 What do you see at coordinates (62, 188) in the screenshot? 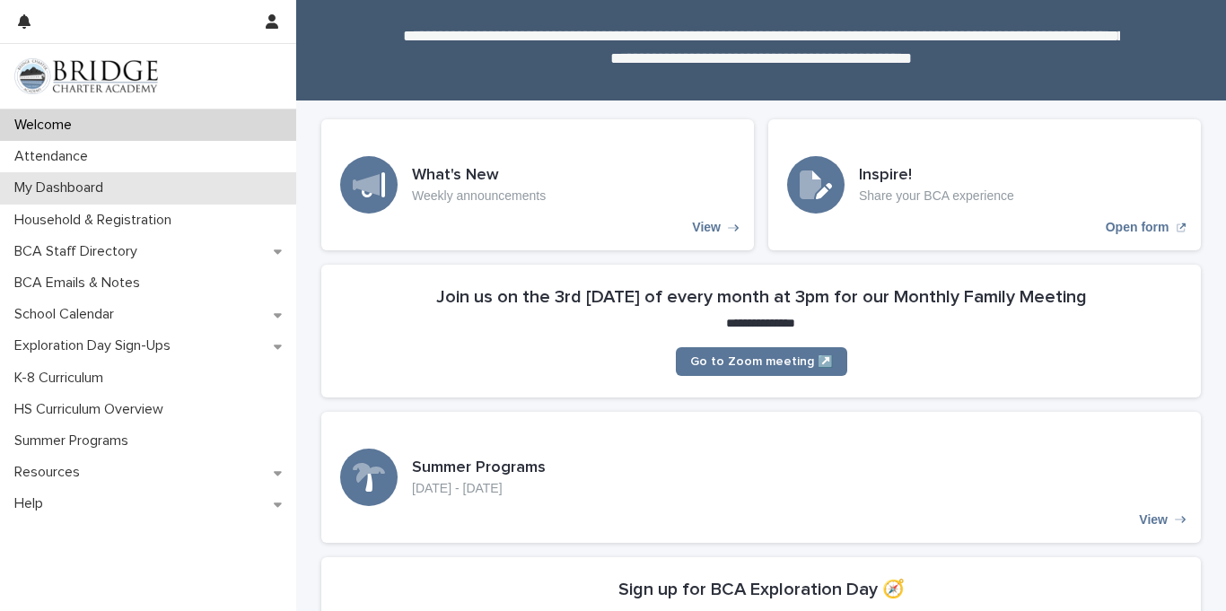
I see `p: My Dashboard` at bounding box center [62, 188].